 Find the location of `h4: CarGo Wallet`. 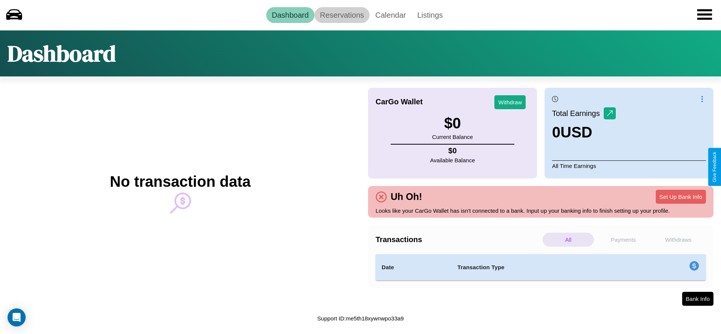

h4: CarGo Wallet is located at coordinates (399, 102).